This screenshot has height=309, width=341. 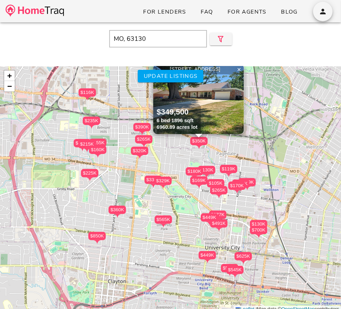 What do you see at coordinates (207, 12) in the screenshot?
I see `a: FAQ` at bounding box center [207, 12].